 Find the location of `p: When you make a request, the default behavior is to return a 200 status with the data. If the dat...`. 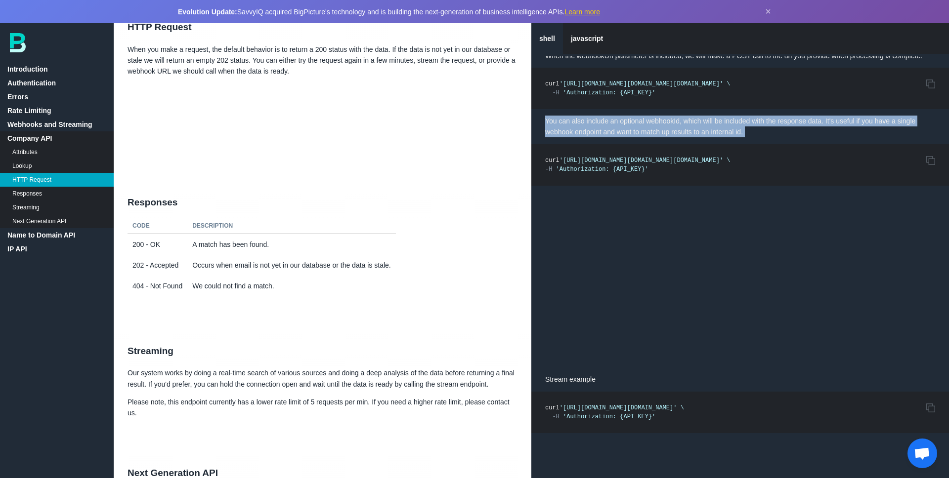

p: When you make a request, the default behavior is to return a 200 status with the data. If the dat... is located at coordinates (322, 60).